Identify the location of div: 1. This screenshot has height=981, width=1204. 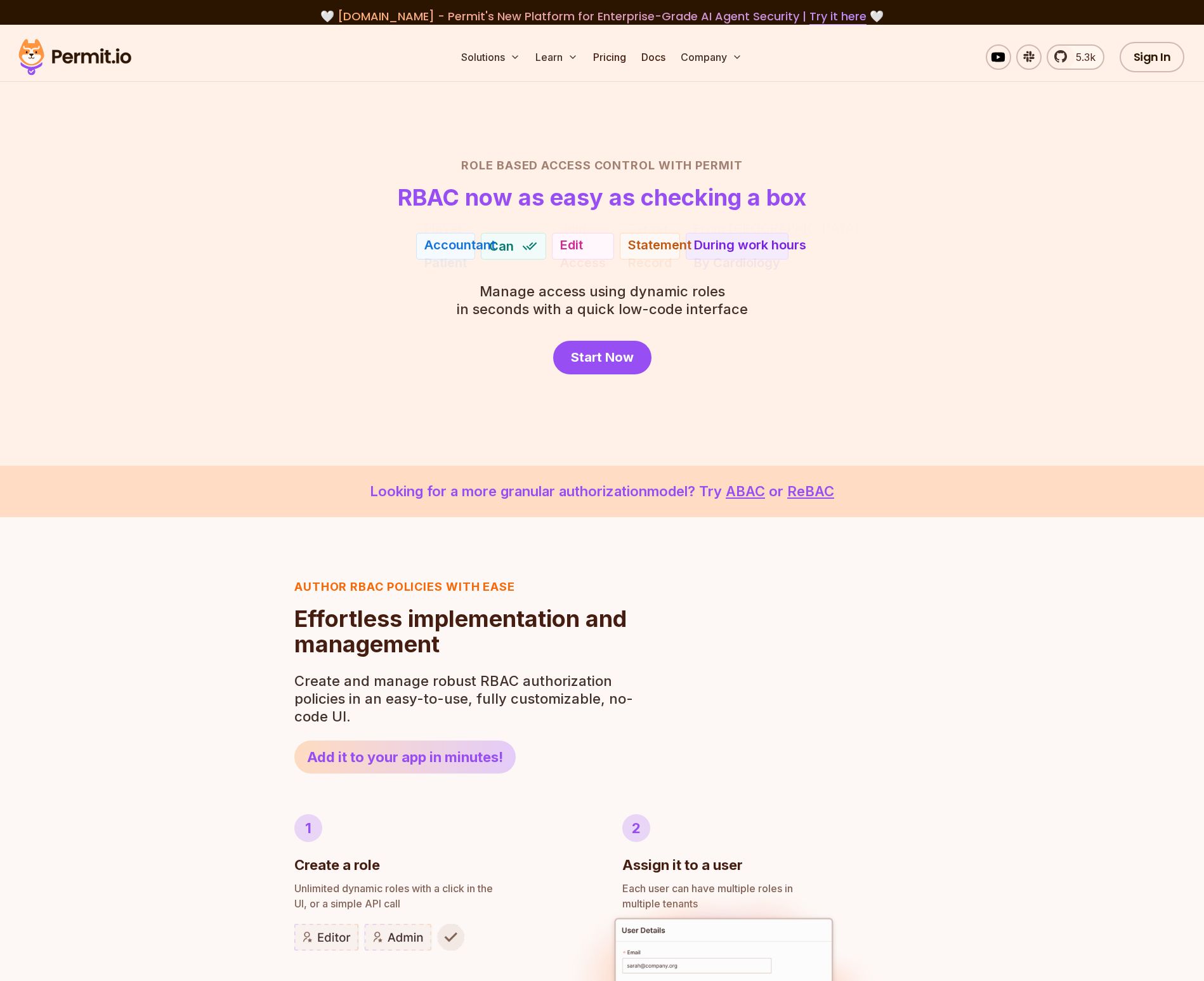
(309, 829).